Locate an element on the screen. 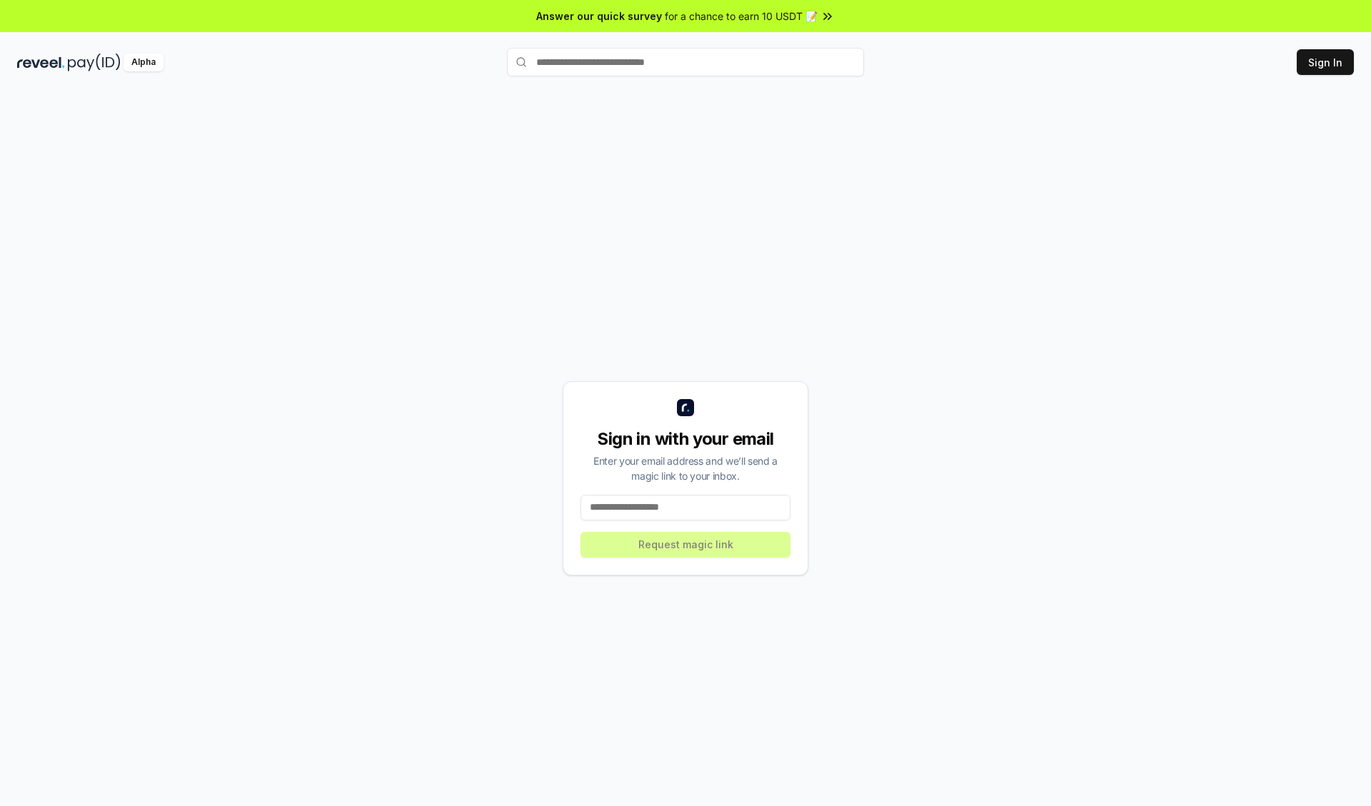  button: Sign In is located at coordinates (1325, 62).